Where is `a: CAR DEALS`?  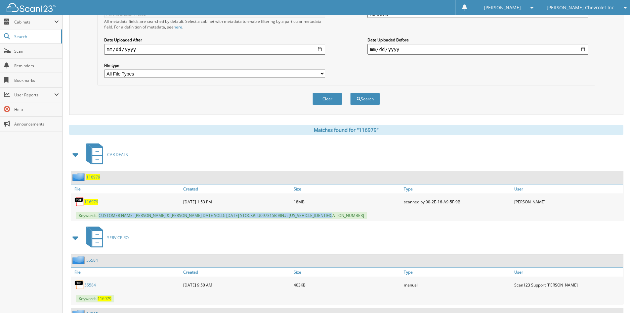 a: CAR DEALS is located at coordinates (105, 154).